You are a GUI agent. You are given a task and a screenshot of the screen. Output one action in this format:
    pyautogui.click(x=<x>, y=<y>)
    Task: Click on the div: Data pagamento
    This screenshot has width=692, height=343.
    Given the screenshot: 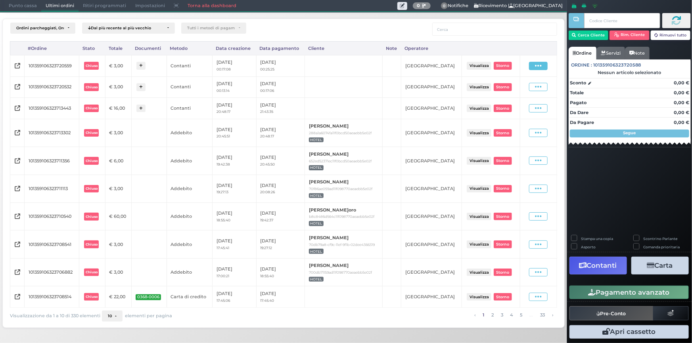 What is the action you would take?
    pyautogui.click(x=280, y=48)
    